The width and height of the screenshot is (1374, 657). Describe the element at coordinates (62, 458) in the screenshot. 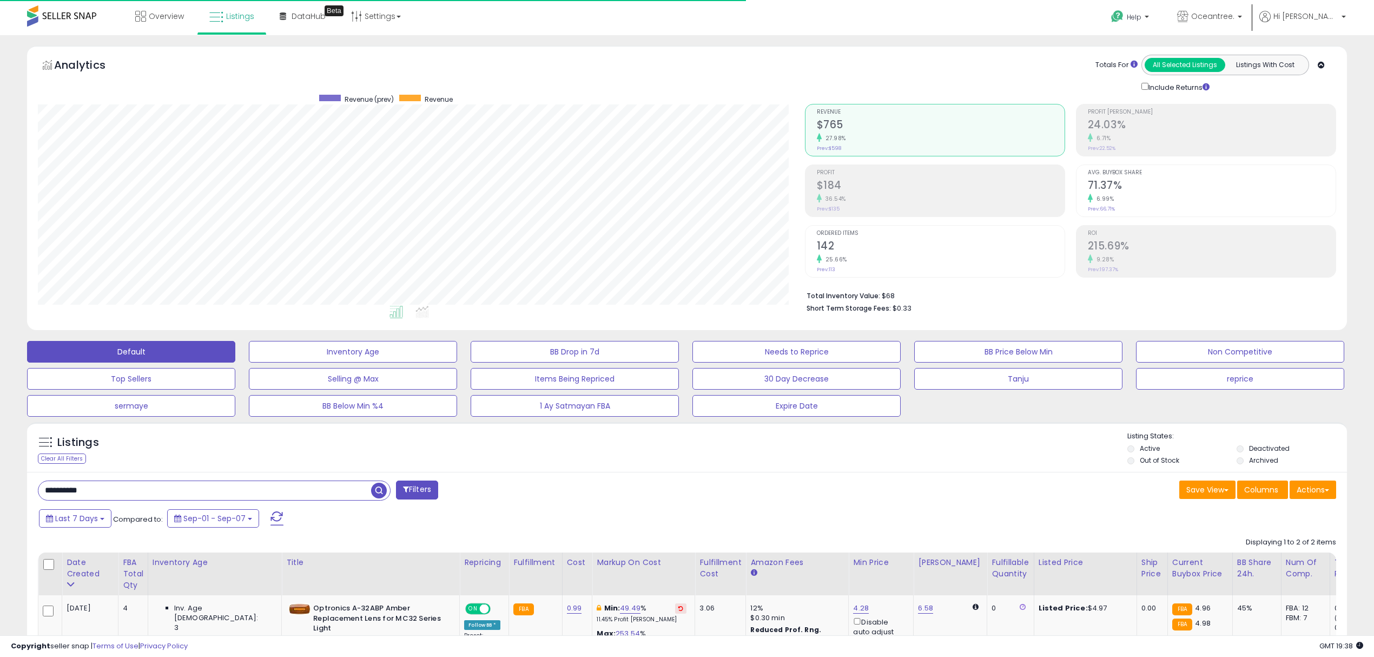

I see `div: Clear All Filters` at that location.